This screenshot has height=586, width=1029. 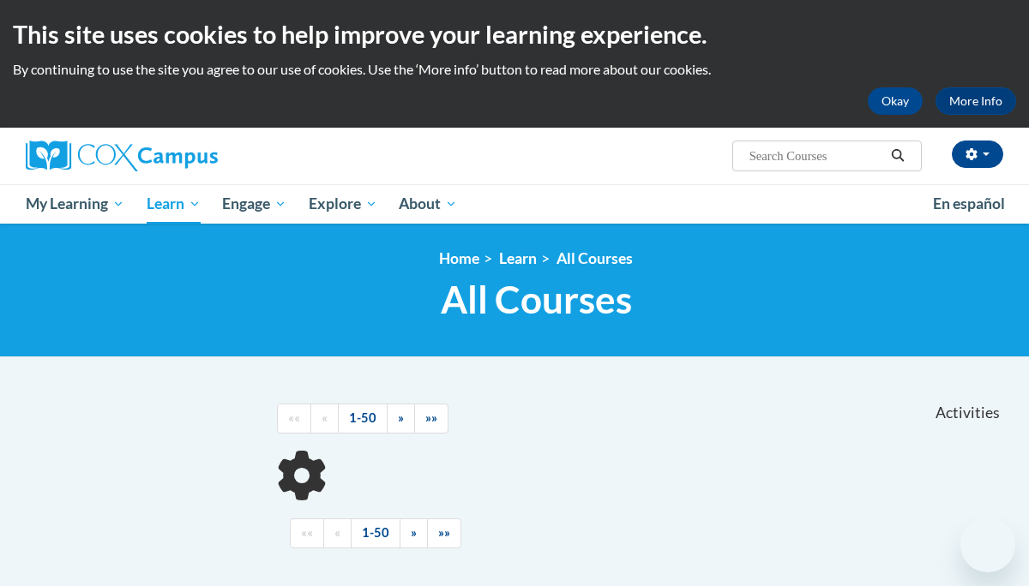 I want to click on a: All Courses, so click(x=594, y=258).